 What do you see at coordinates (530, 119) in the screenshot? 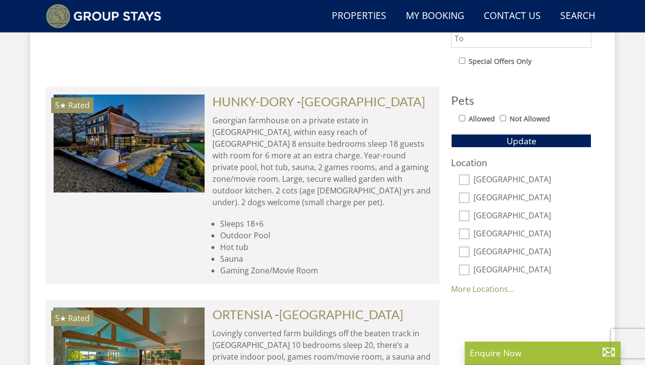
I see `label: Not Allowed` at bounding box center [530, 119].